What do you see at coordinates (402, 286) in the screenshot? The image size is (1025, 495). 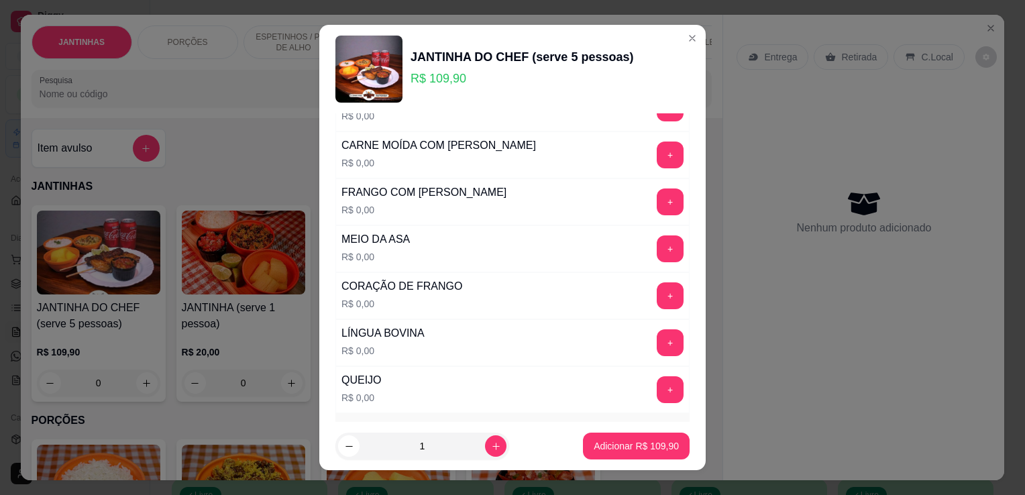 I see `div: CORAÇÃO DE FRANGO` at bounding box center [402, 286].